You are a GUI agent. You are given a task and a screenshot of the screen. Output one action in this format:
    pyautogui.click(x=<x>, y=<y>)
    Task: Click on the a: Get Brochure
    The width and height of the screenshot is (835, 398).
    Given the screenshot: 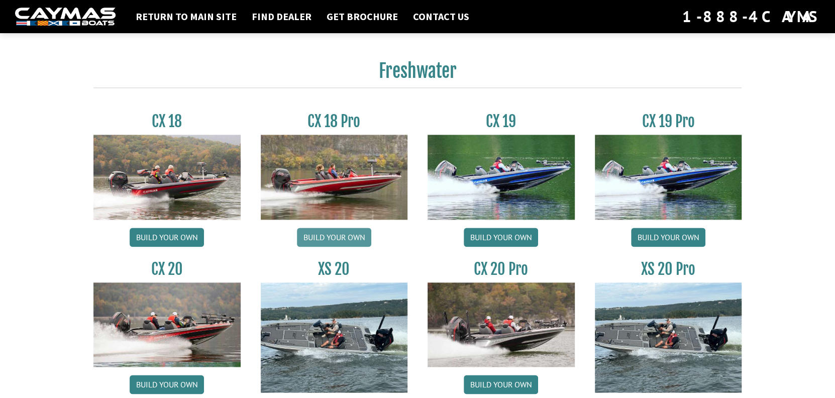 What is the action you would take?
    pyautogui.click(x=362, y=17)
    